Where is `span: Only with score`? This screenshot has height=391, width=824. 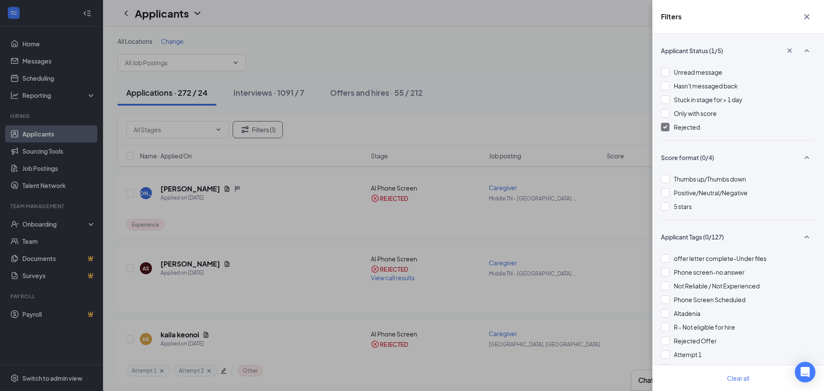
span: Only with score is located at coordinates (695, 113).